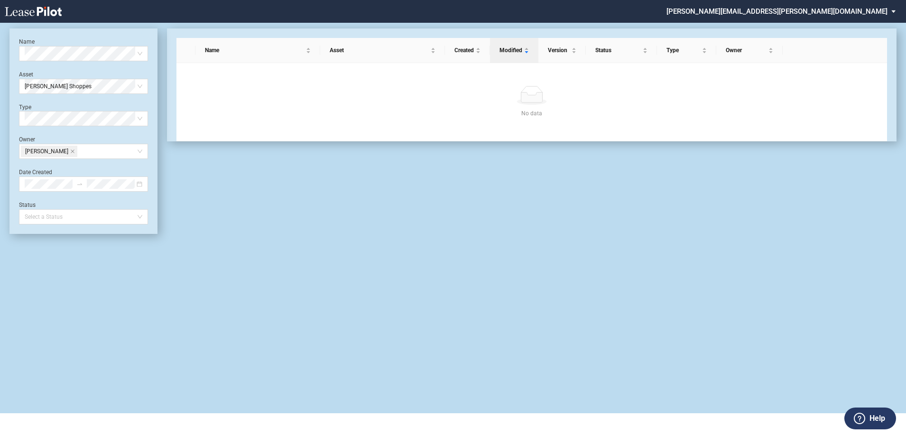 This screenshot has height=436, width=906. Describe the element at coordinates (80, 184) in the screenshot. I see `span: swap-right` at that location.